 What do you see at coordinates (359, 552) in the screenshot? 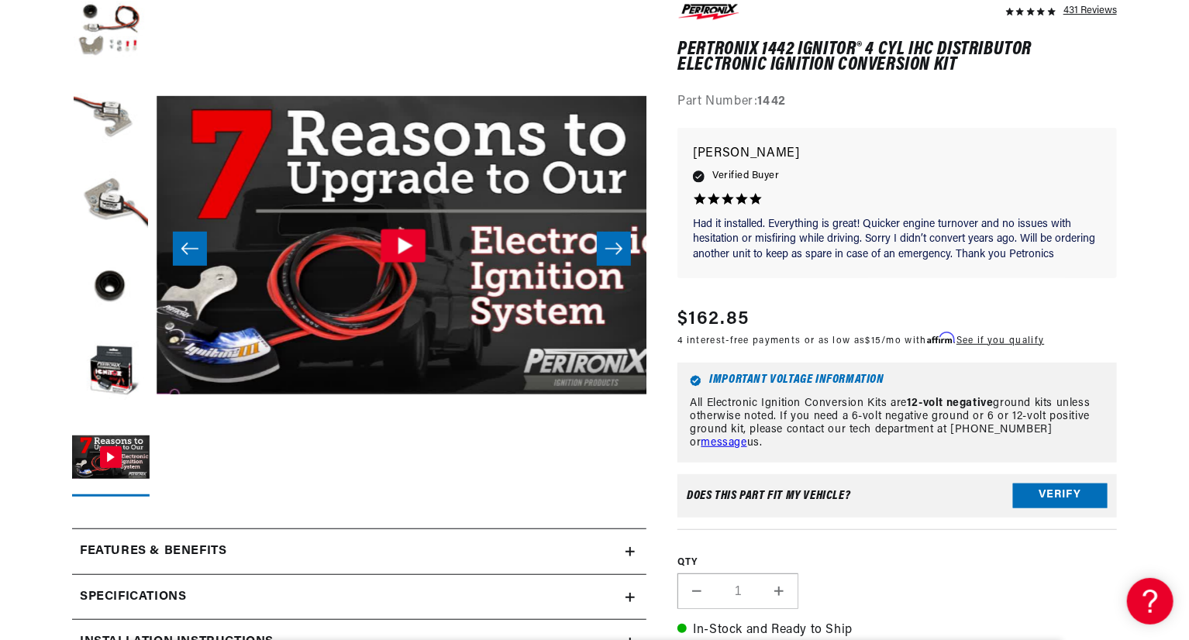
I see `summary: Features & Benefits` at bounding box center [359, 552].